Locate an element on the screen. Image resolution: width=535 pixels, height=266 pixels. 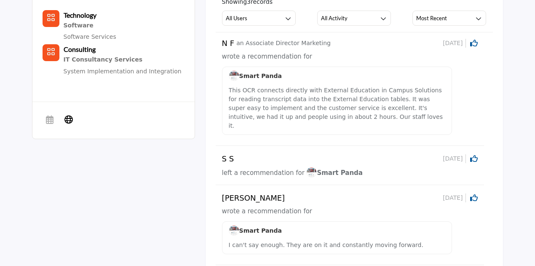
h5: N F is located at coordinates (229, 43).